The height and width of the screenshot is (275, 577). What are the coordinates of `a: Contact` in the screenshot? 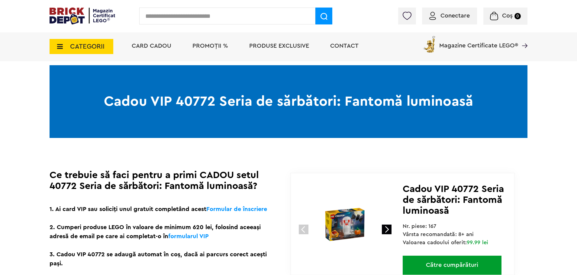 It's located at (344, 46).